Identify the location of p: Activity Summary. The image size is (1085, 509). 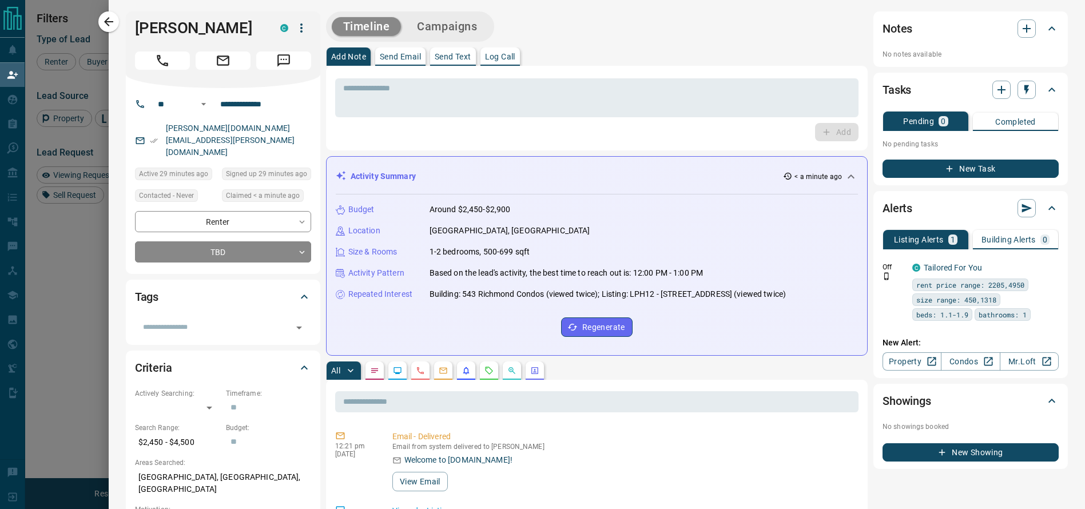
(383, 176).